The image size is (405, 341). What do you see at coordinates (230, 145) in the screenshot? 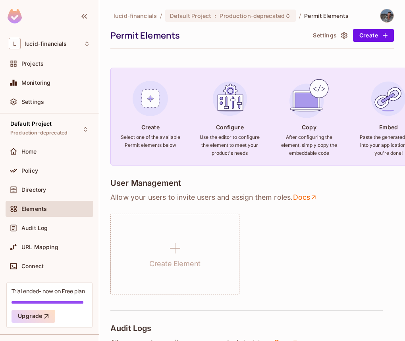
I see `h6: Use the editor to configure the element to meet your product's needs` at bounding box center [230, 145].